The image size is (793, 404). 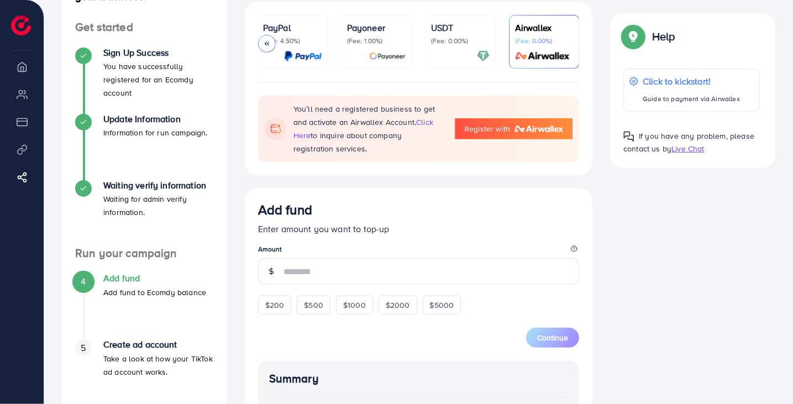 What do you see at coordinates (144, 306) in the screenshot?
I see `li: Add fund` at bounding box center [144, 306].